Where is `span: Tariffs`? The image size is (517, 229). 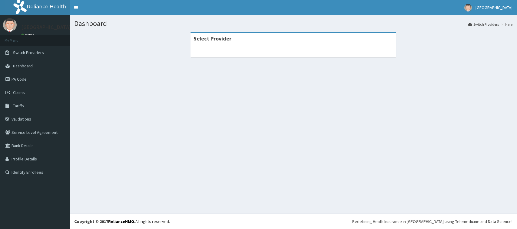 span: Tariffs is located at coordinates (18, 106).